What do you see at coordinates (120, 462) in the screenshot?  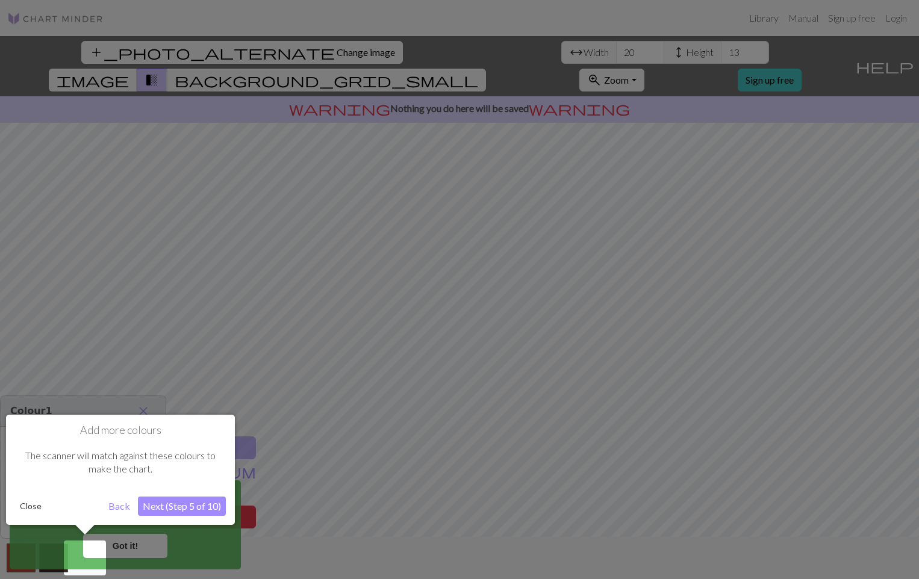 I see `div: The scanner will match against these colours to make the chart.` at bounding box center [120, 462].